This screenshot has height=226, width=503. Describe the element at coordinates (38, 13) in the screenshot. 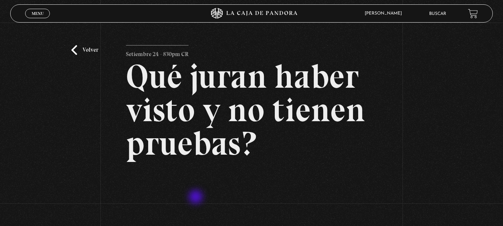

I see `span: Menu` at that location.